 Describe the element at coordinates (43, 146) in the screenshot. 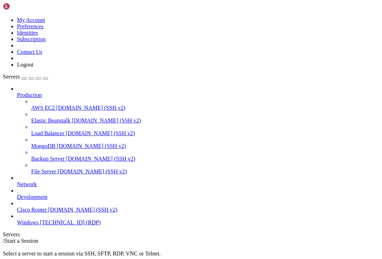

I see `span: MongoDB` at that location.